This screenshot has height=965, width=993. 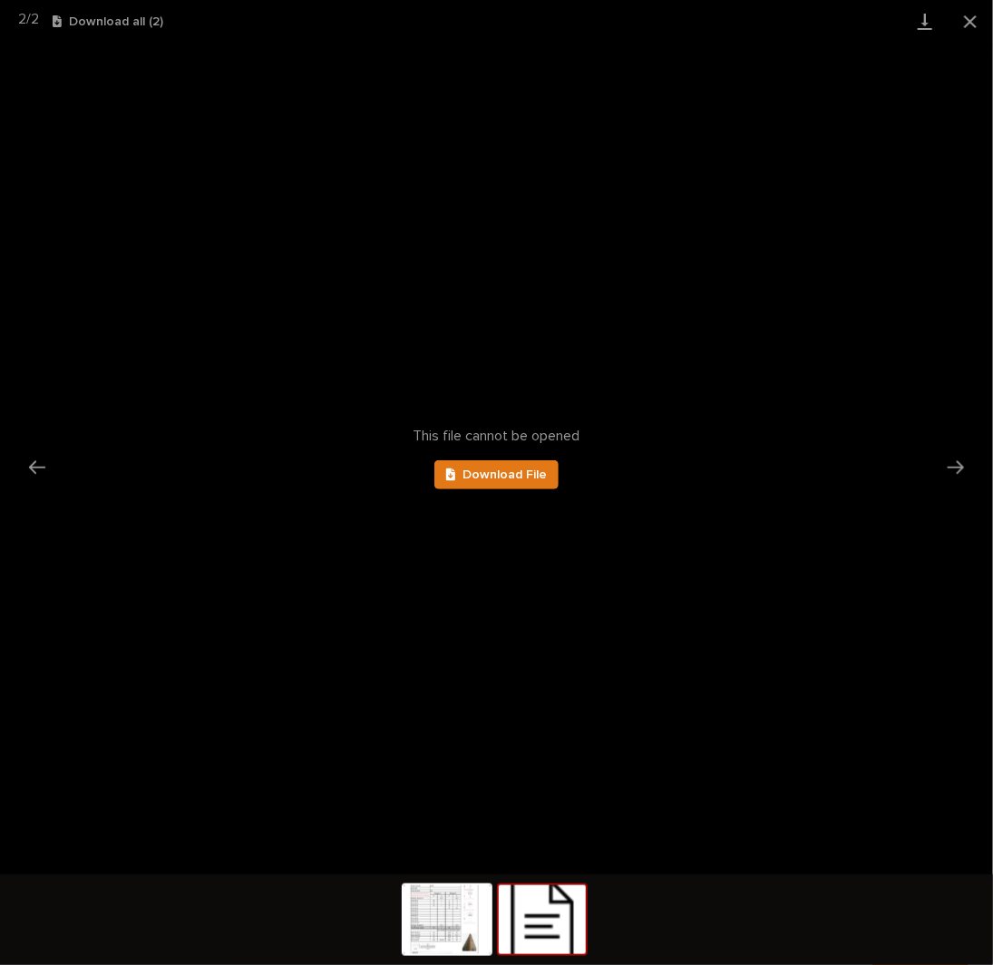 I want to click on span: Download File, so click(x=504, y=475).